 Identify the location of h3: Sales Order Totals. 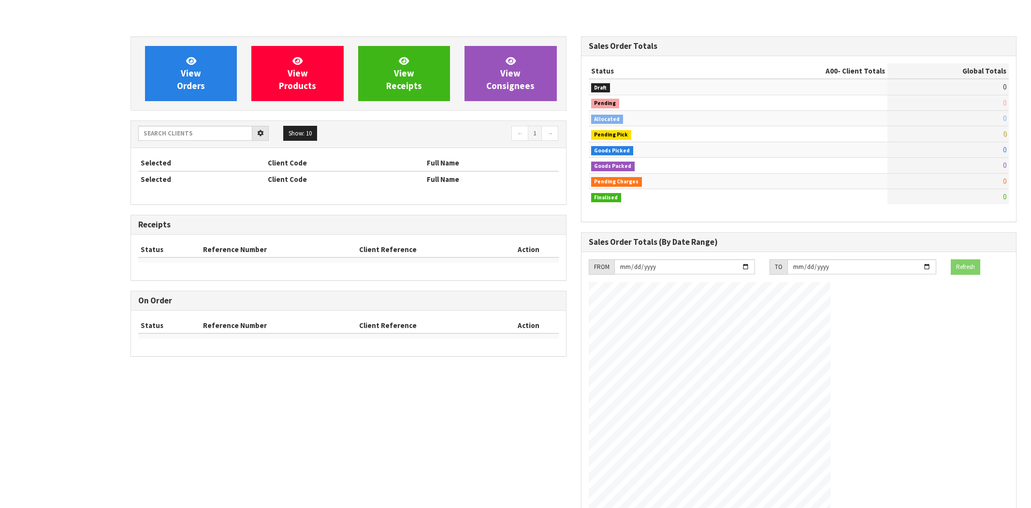
(799, 46).